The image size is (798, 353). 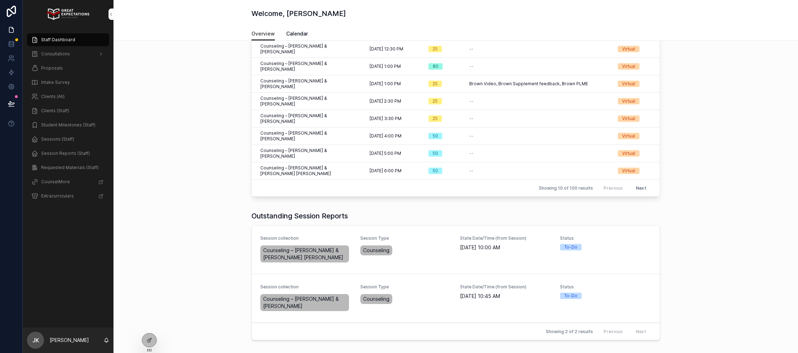 What do you see at coordinates (300, 216) in the screenshot?
I see `h1: Outstanding Session Reports` at bounding box center [300, 216].